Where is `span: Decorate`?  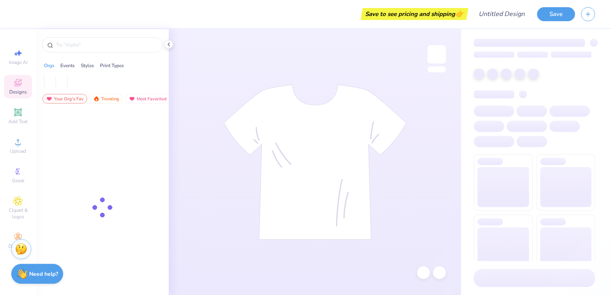 span: Decorate is located at coordinates (18, 246).